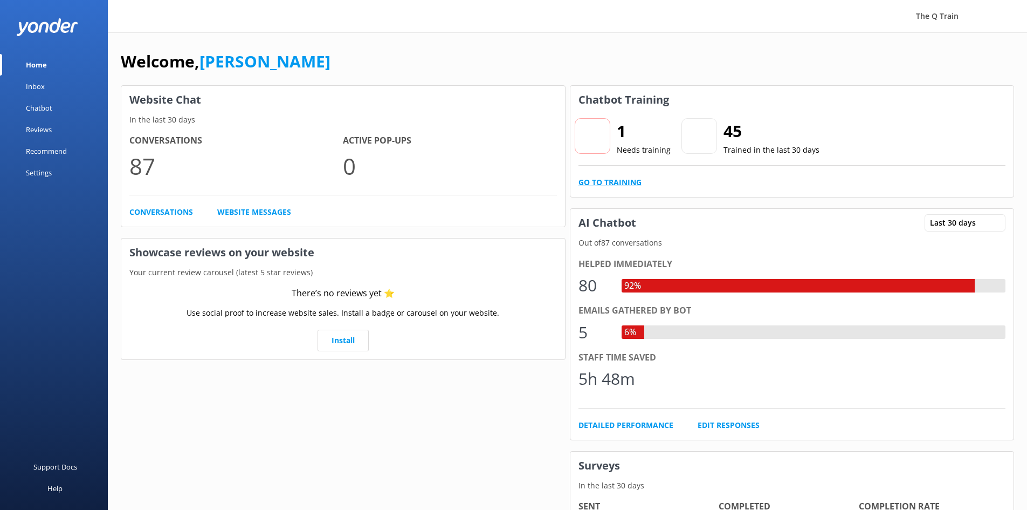  What do you see at coordinates (595, 285) in the screenshot?
I see `div: 80` at bounding box center [595, 285].